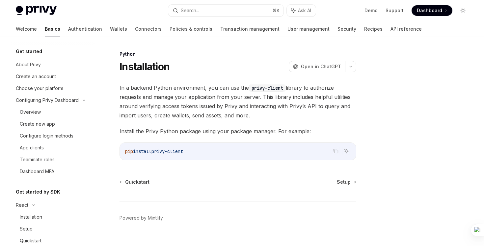 The height and width of the screenshot is (246, 484). I want to click on div: App clients, so click(32, 148).